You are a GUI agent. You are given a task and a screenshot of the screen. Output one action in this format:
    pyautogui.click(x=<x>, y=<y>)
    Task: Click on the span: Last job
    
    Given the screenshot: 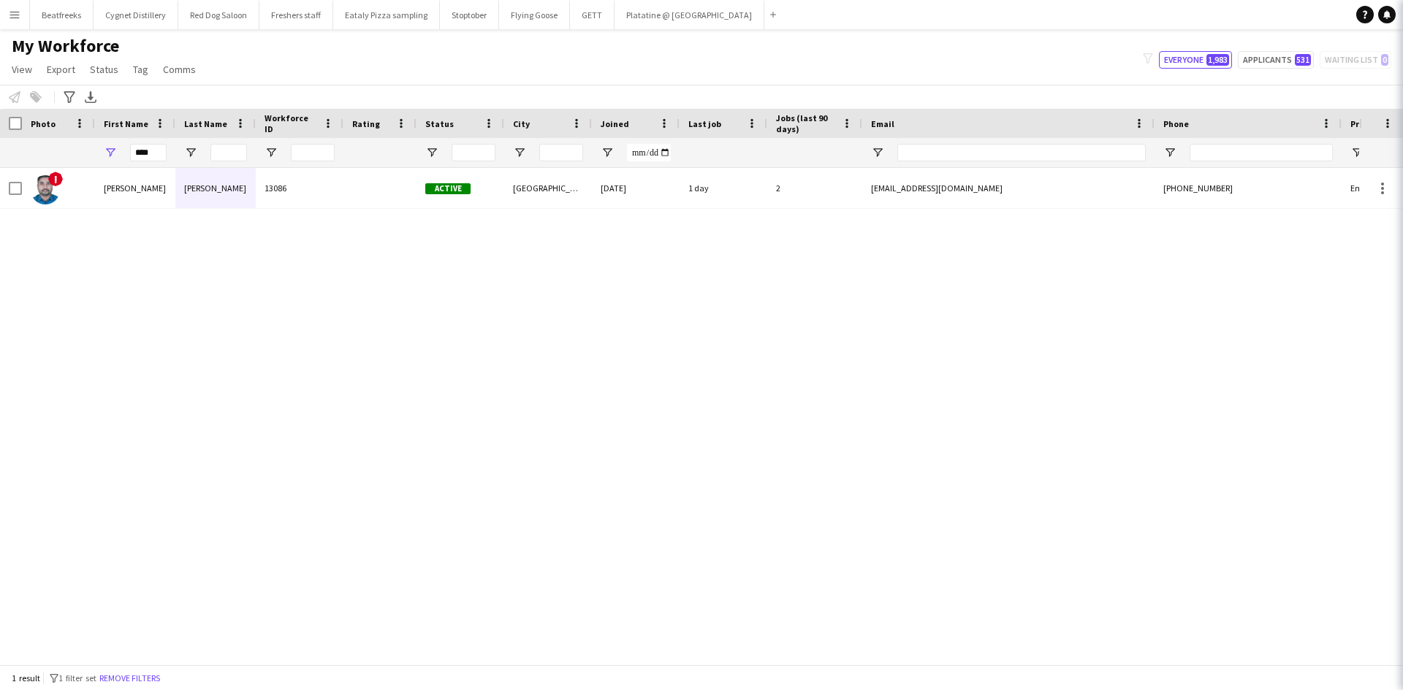 What is the action you would take?
    pyautogui.click(x=704, y=123)
    